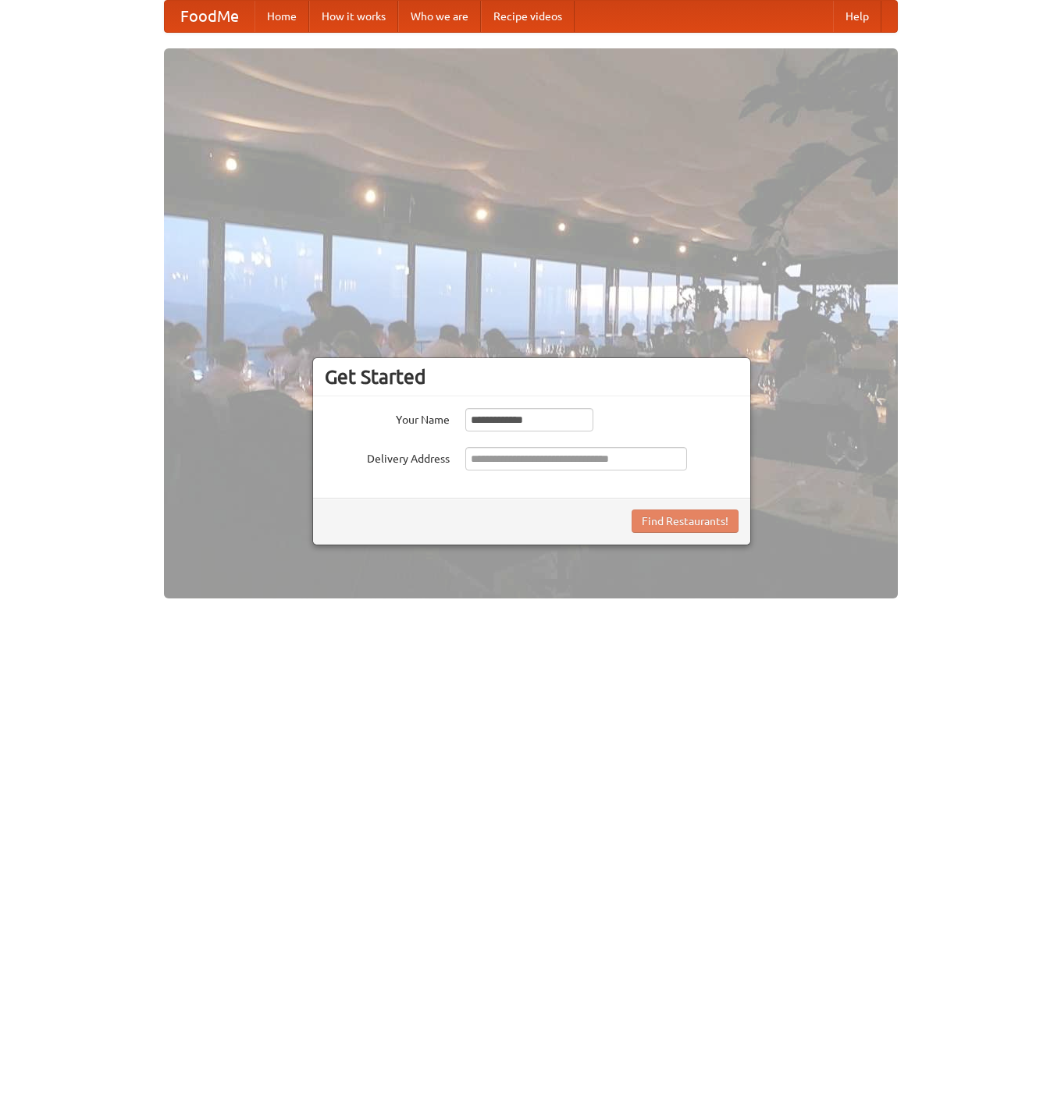 The width and height of the screenshot is (1061, 1104). Describe the element at coordinates (531, 377) in the screenshot. I see `h3: Get Started` at that location.